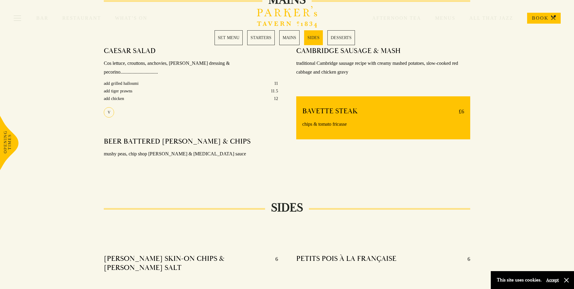 This screenshot has height=289, width=574. What do you see at coordinates (553, 280) in the screenshot?
I see `button: Accept` at bounding box center [553, 280].